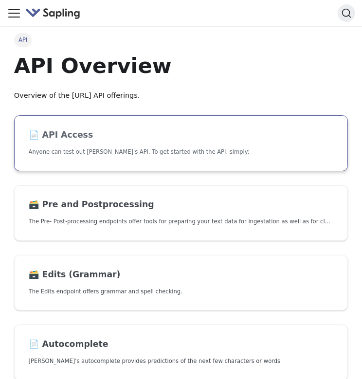  I want to click on p: The Pre- Post-processing endpoints offer tools for preparing your text data for ingestation as we..., so click(181, 221).